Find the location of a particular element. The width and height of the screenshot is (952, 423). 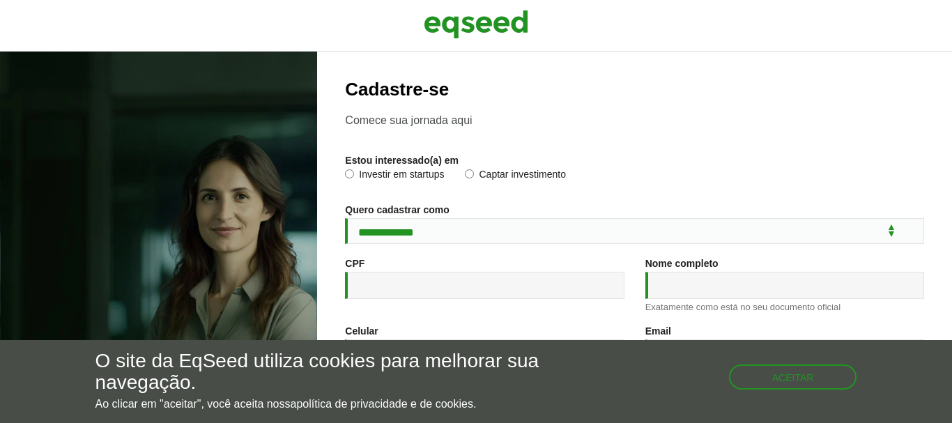

label: Email is located at coordinates (658, 331).